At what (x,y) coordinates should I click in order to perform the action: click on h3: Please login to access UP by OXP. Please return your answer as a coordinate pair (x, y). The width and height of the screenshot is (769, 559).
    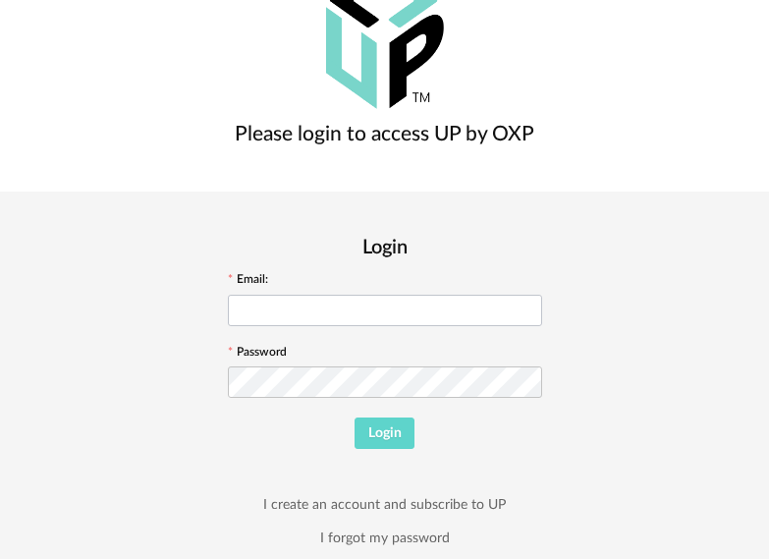
    Looking at the image, I should click on (384, 134).